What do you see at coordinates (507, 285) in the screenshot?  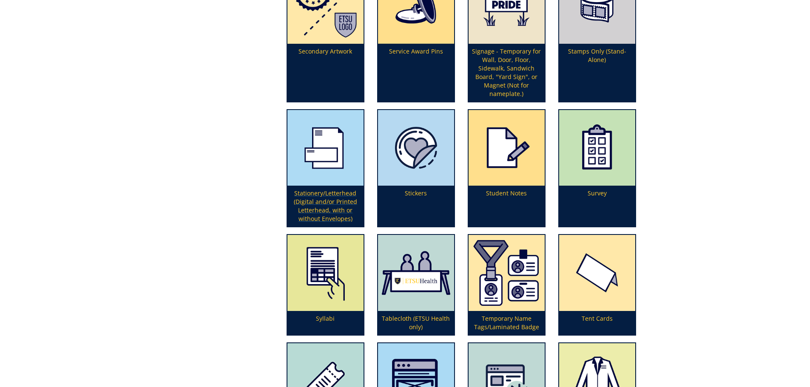 I see `a: Temporary Name Tags/Laminated Badge` at bounding box center [507, 285].